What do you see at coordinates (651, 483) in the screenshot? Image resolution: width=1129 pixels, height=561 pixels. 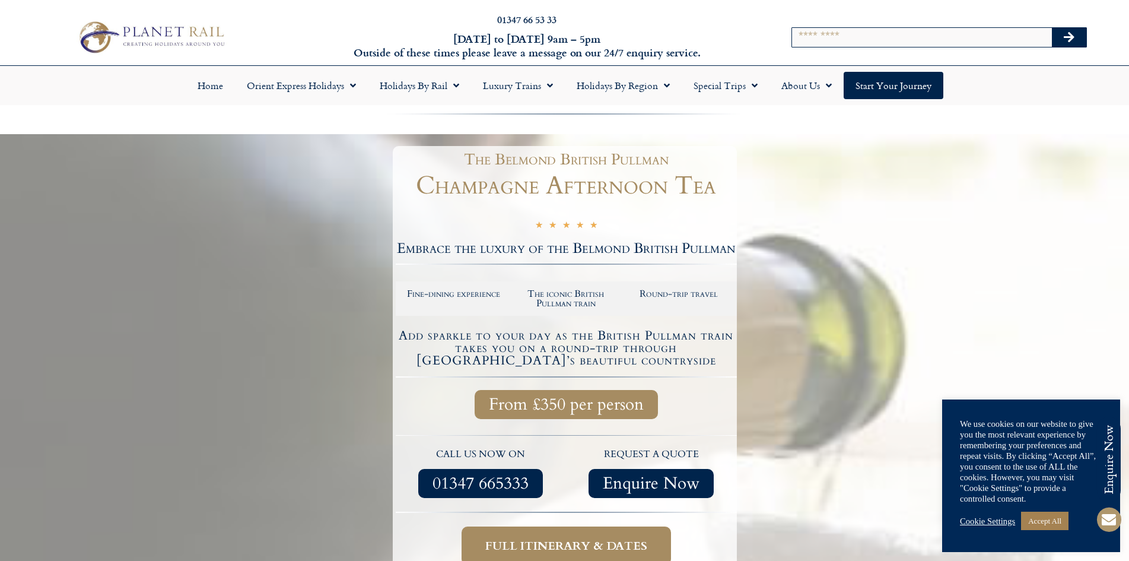 I see `a: Enquire Now` at bounding box center [651, 483].